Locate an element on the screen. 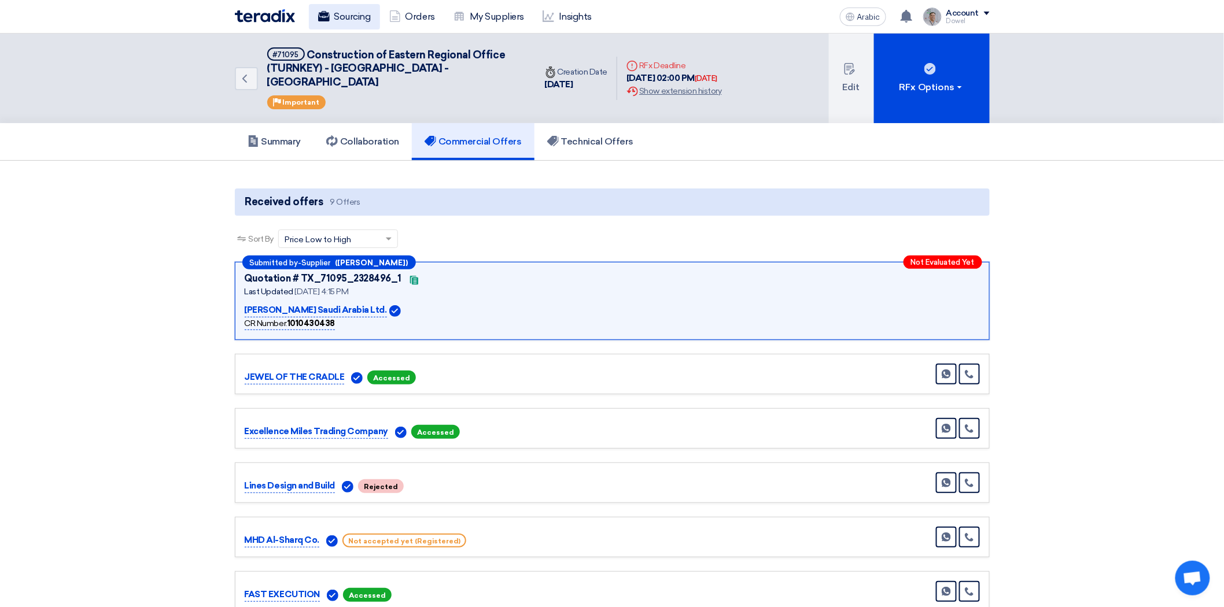 The image size is (1224, 607). font: Important is located at coordinates (301, 102).